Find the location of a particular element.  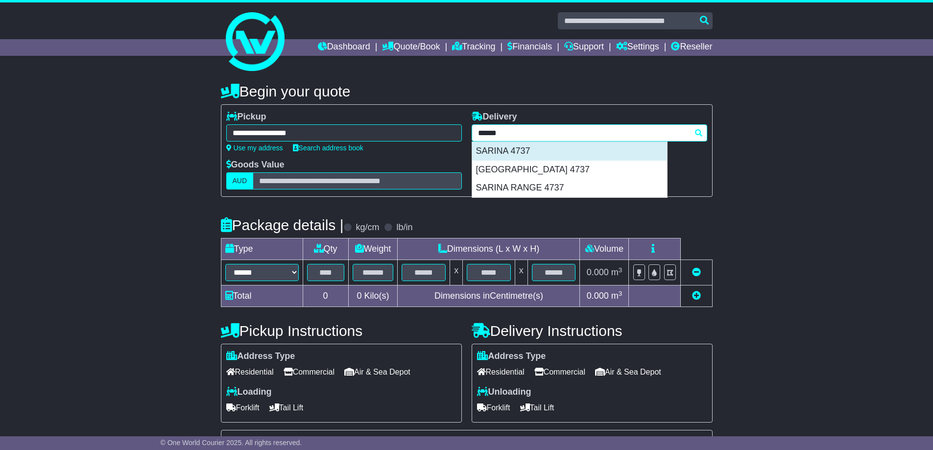

h4: Delivery Instructions is located at coordinates (592, 331).